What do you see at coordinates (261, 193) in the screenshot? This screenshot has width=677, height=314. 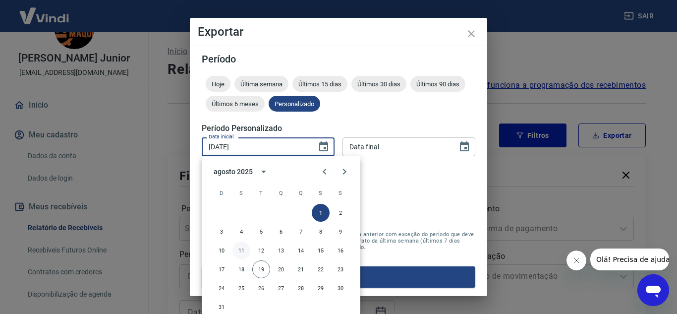 I see `span: terça-feira` at bounding box center [261, 193].